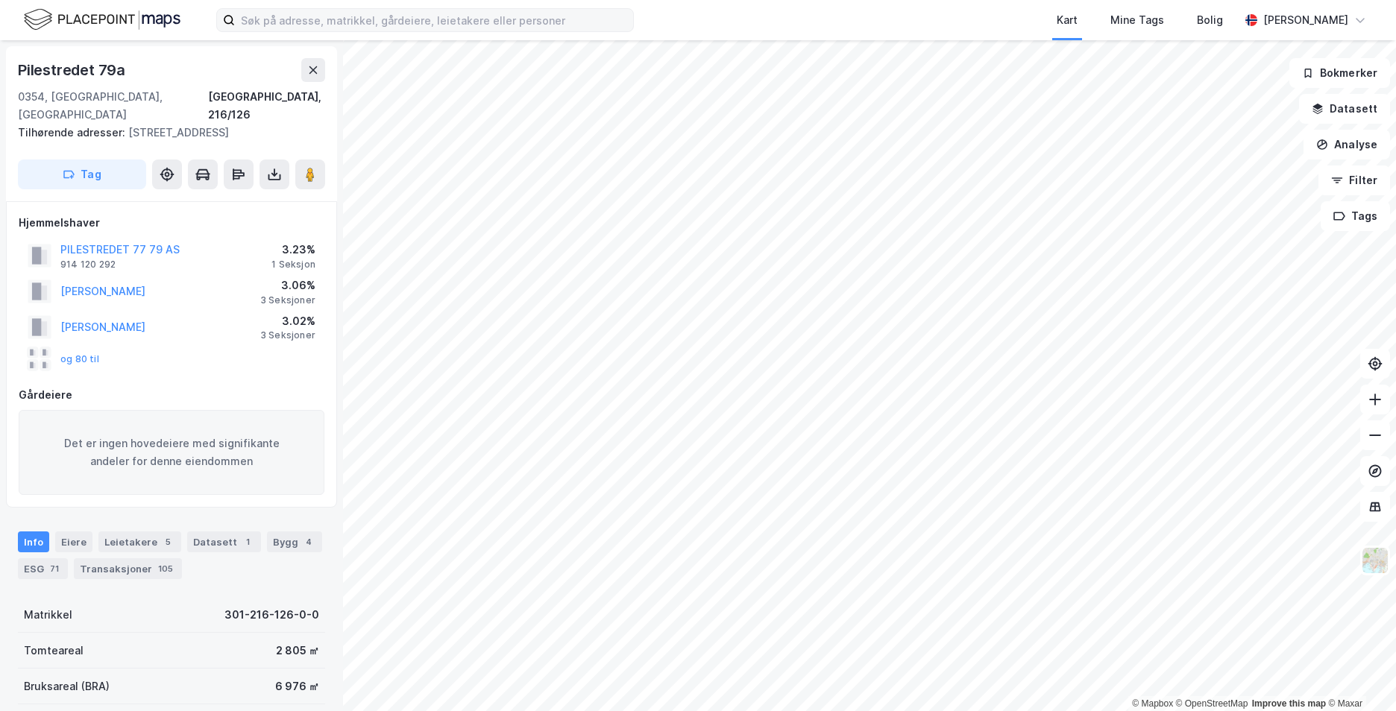 This screenshot has height=711, width=1396. Describe the element at coordinates (1067, 20) in the screenshot. I see `div: Kart` at that location.